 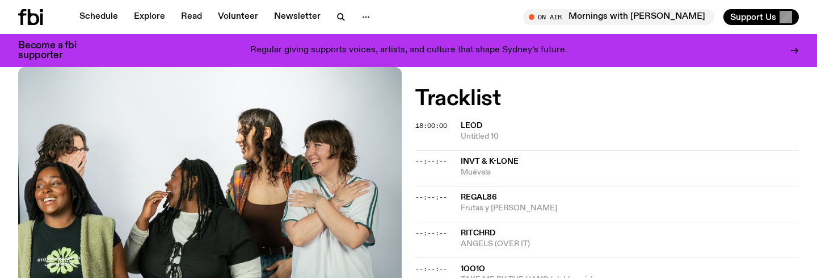 What do you see at coordinates (191, 17) in the screenshot?
I see `a: Read` at bounding box center [191, 17].